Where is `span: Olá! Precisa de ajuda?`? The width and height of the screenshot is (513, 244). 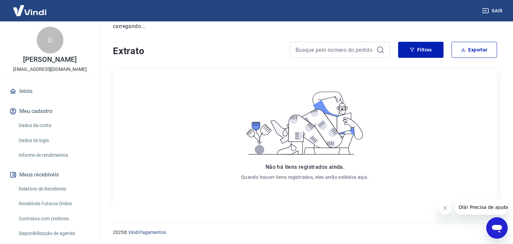 span: Olá! Precisa de ajuda? is located at coordinates (30, 7).